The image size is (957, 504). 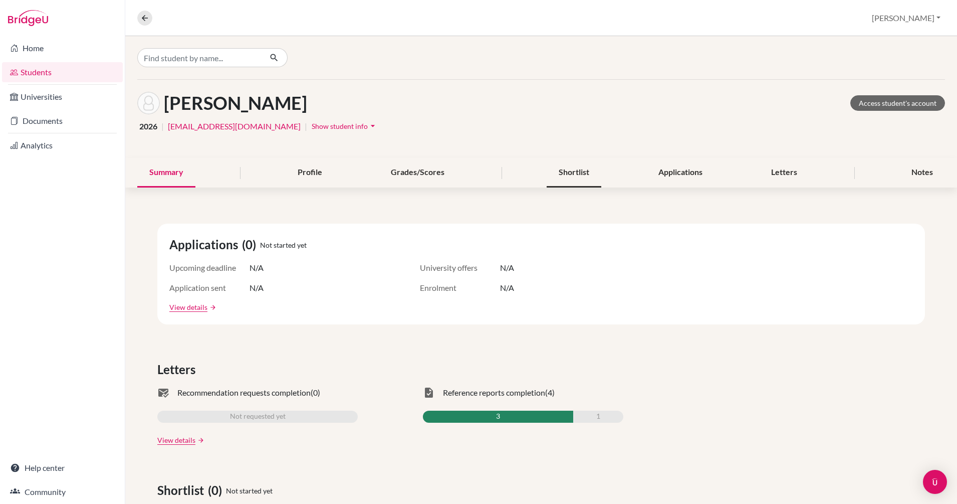 I want to click on a: Students, so click(x=62, y=72).